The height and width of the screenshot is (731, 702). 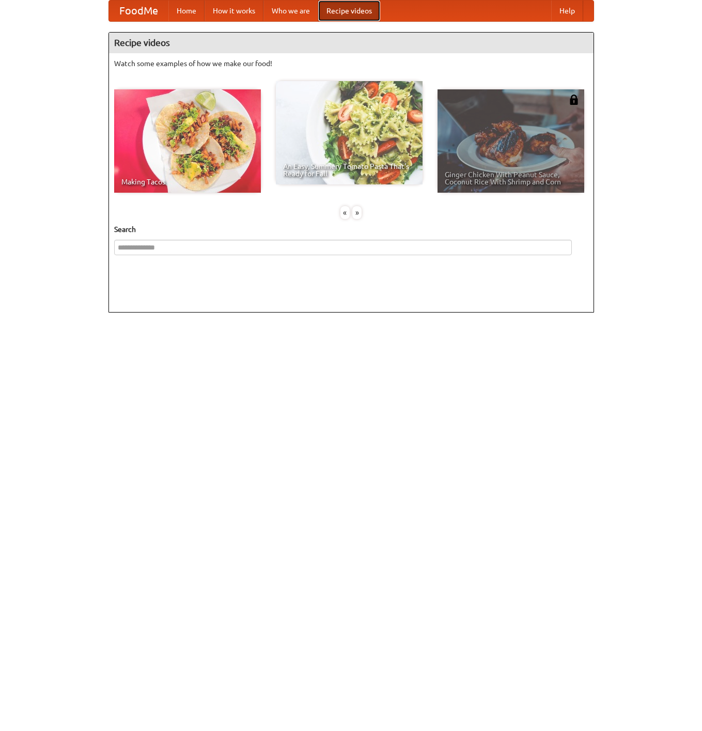 I want to click on a: Recipe videos, so click(x=349, y=11).